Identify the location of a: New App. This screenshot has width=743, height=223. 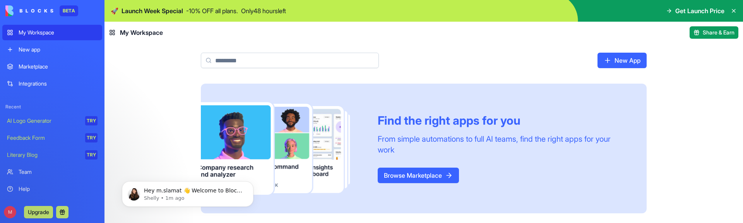
(622, 60).